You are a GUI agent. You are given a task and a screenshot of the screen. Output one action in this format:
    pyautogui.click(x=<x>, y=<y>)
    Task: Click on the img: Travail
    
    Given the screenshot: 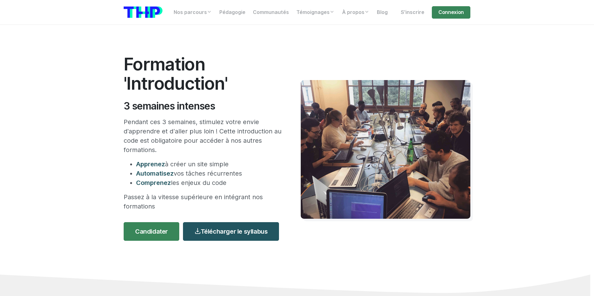 What is the action you would take?
    pyautogui.click(x=385, y=149)
    